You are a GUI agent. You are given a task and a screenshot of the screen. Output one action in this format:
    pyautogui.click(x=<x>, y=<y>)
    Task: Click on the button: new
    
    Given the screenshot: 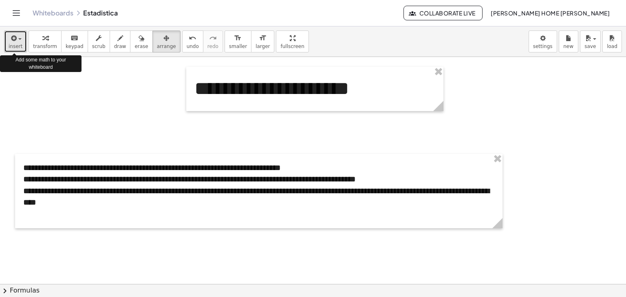 What is the action you would take?
    pyautogui.click(x=568, y=42)
    